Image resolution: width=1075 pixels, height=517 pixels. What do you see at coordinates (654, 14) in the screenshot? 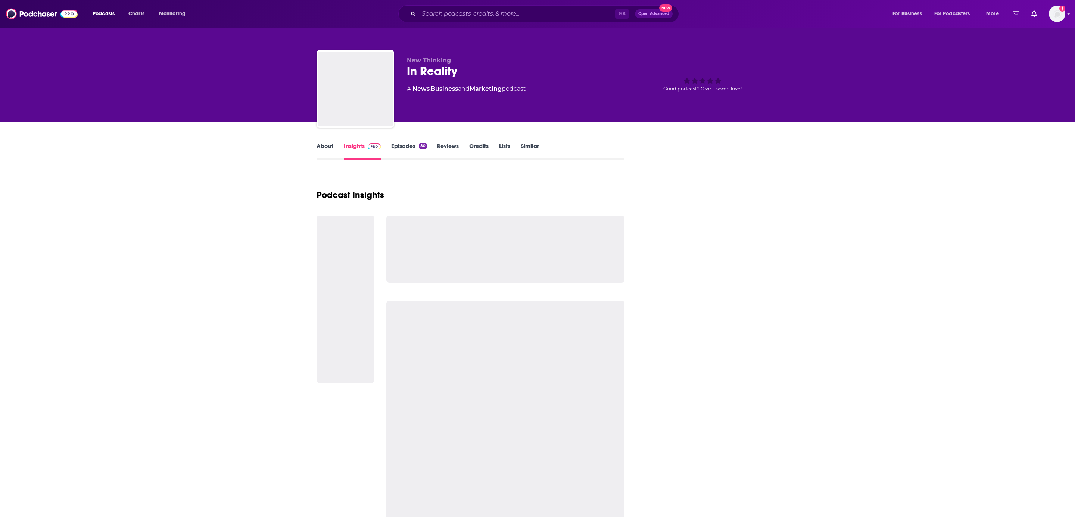
I see `button: Open AdvancedNew` at bounding box center [654, 14].